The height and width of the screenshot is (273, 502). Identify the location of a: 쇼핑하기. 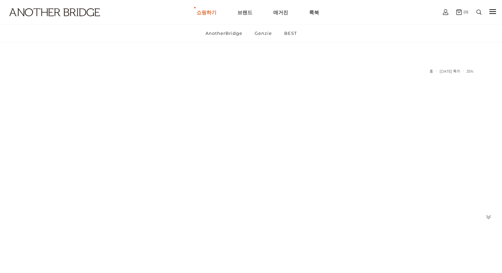
(207, 12).